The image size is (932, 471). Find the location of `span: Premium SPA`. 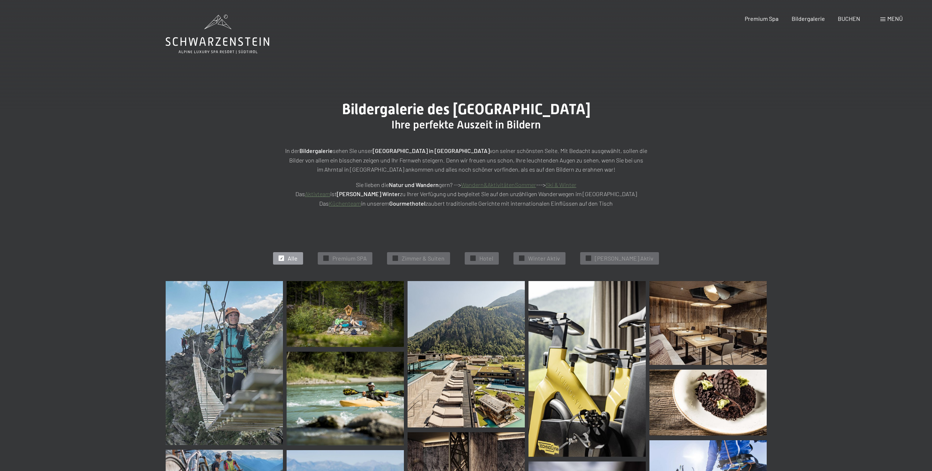

span: Premium SPA is located at coordinates (349, 259).